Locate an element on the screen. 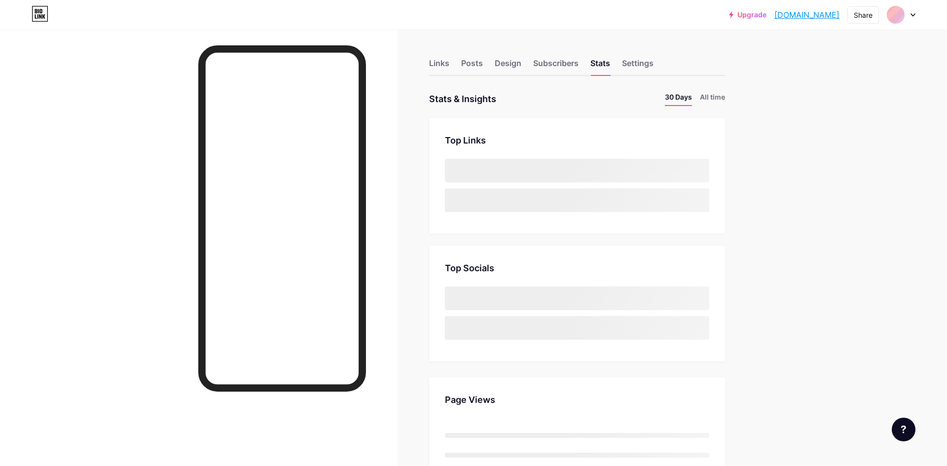 This screenshot has width=947, height=466. div: Settings is located at coordinates (638, 66).